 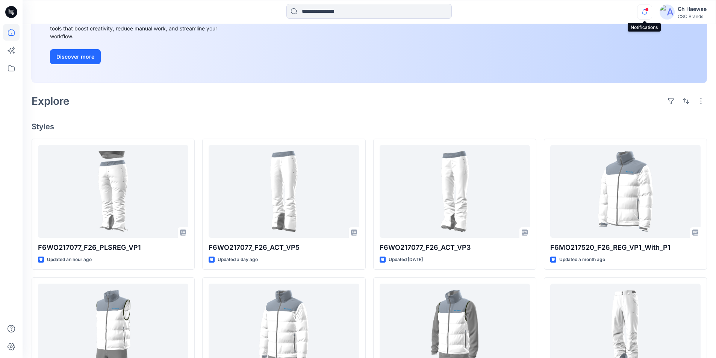 I want to click on a: F6MO217520_F26_REG_VP1_With_P1, so click(x=626, y=191).